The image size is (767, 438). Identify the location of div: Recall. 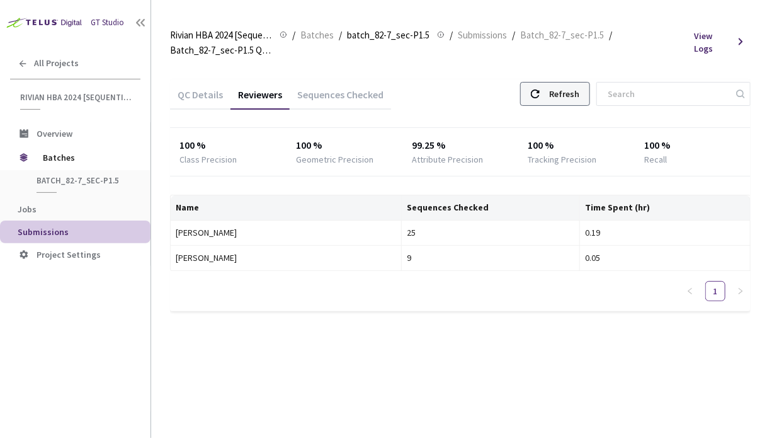
(656, 159).